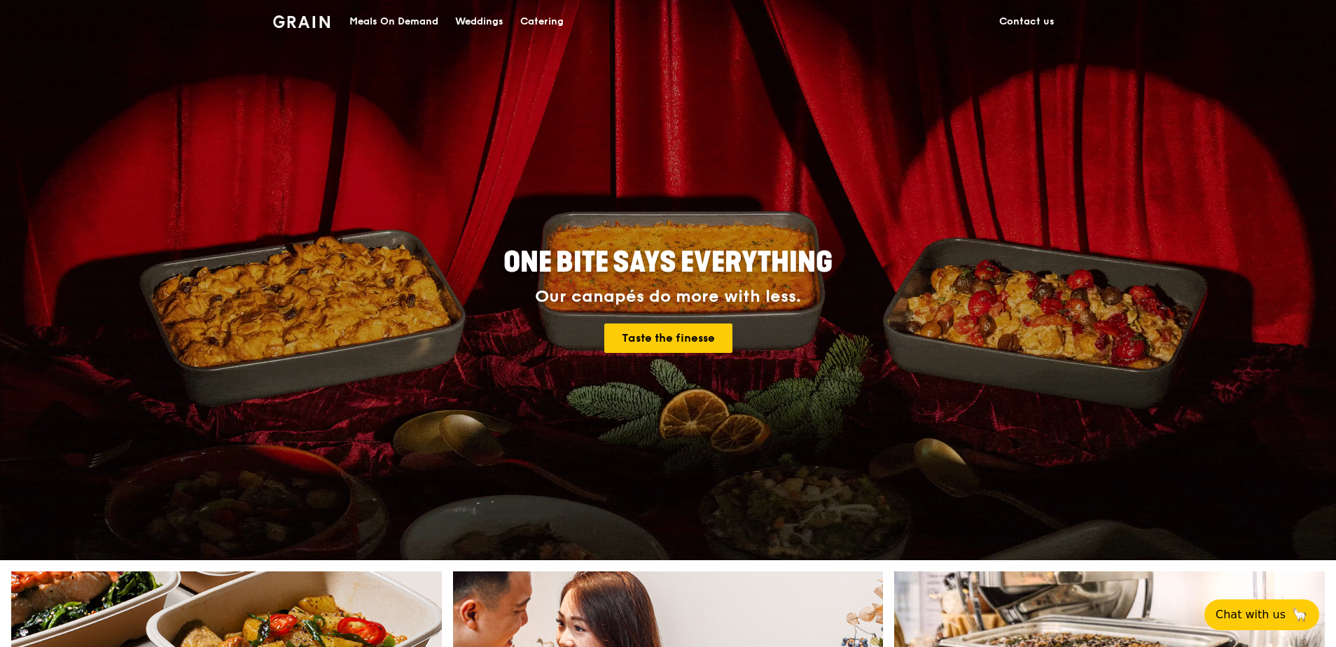  What do you see at coordinates (479, 22) in the screenshot?
I see `div: Weddings` at bounding box center [479, 22].